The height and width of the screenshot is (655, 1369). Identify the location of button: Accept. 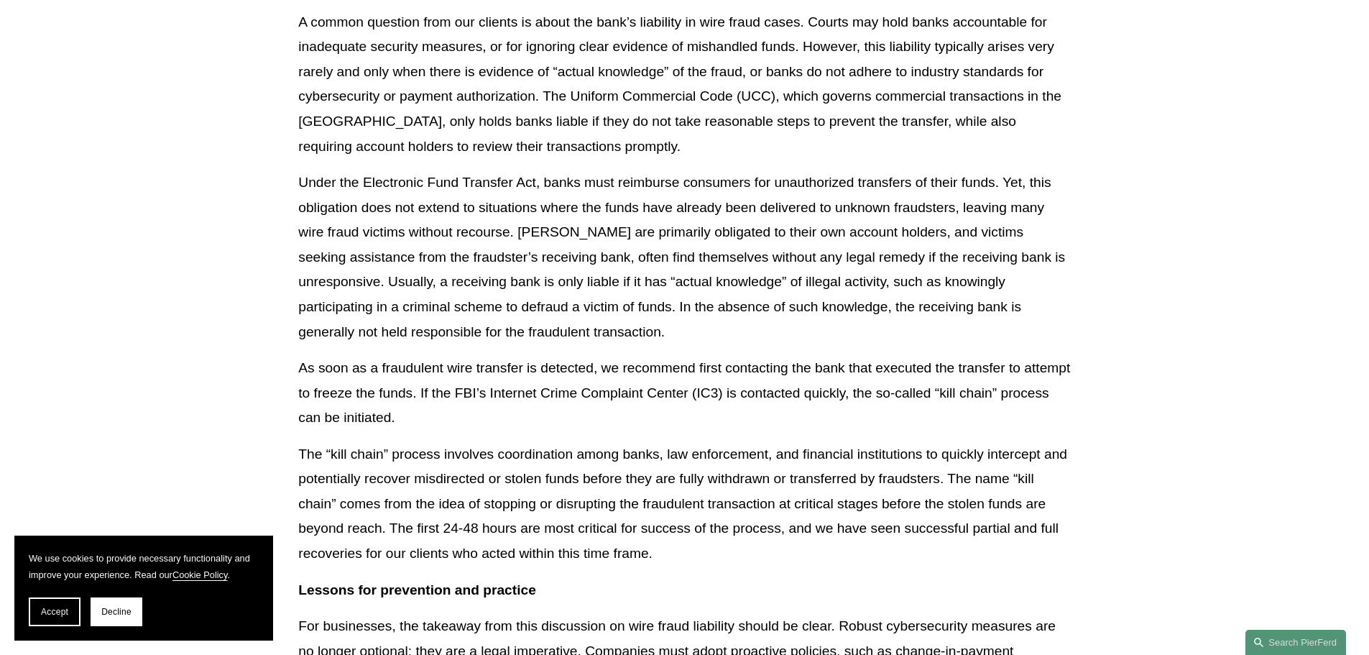
(55, 611).